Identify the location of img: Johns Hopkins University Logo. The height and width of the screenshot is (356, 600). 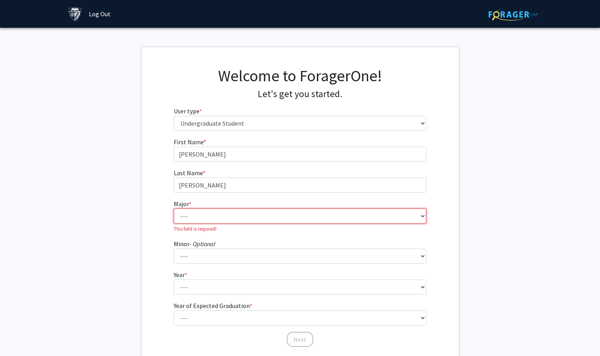
(75, 14).